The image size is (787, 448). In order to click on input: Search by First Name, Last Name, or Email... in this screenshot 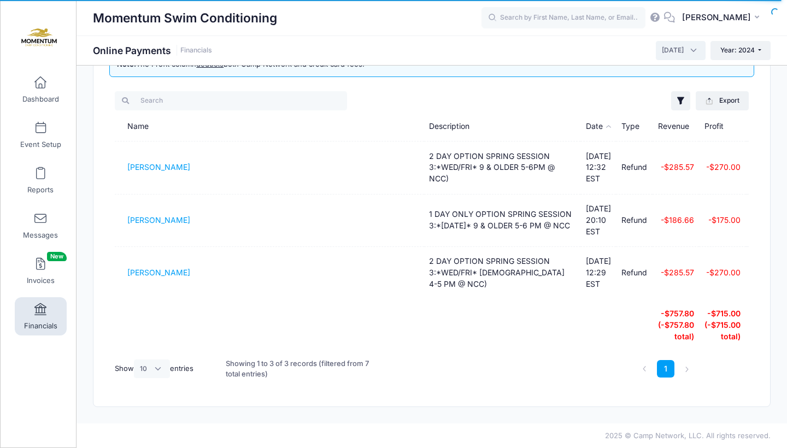, I will do `click(564, 18)`.